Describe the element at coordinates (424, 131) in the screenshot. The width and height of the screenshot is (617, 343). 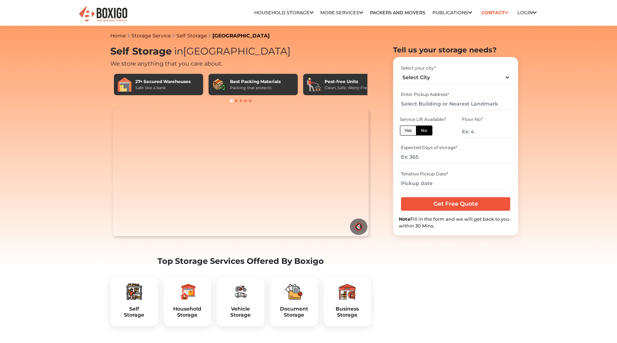
I see `label: No` at that location.